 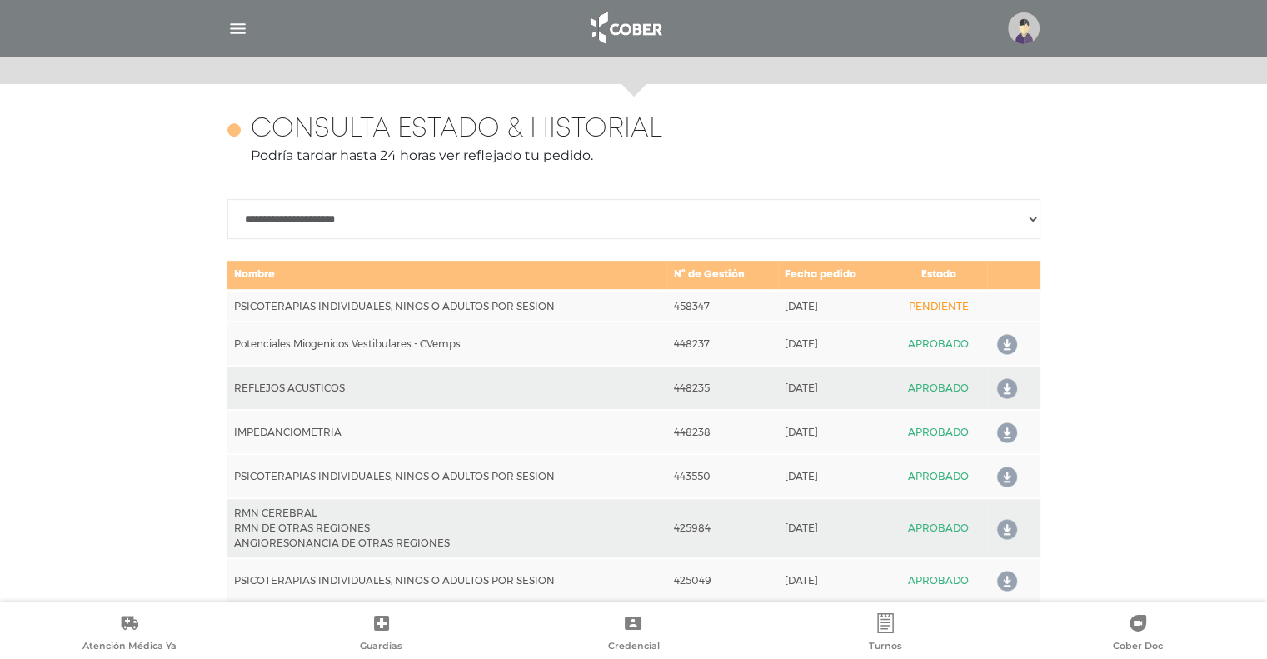 What do you see at coordinates (237, 28) in the screenshot?
I see `img: Cober_menu-lines-white.svg` at bounding box center [237, 28].